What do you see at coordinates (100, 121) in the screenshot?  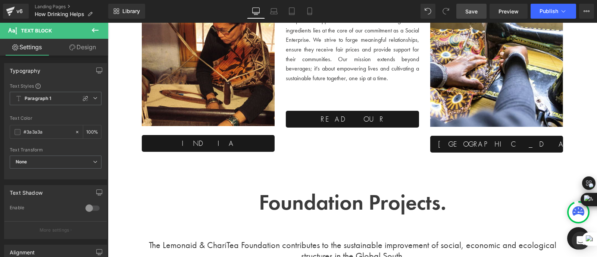 I see `span: india` at bounding box center [100, 121].